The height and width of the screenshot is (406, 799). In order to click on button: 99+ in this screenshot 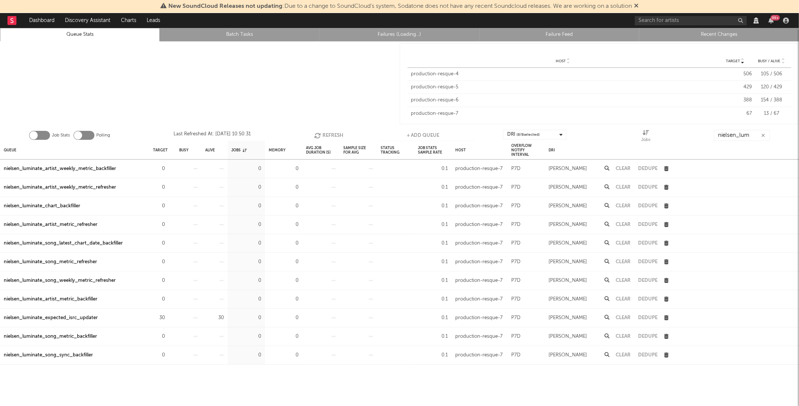, I will do `click(771, 21)`.